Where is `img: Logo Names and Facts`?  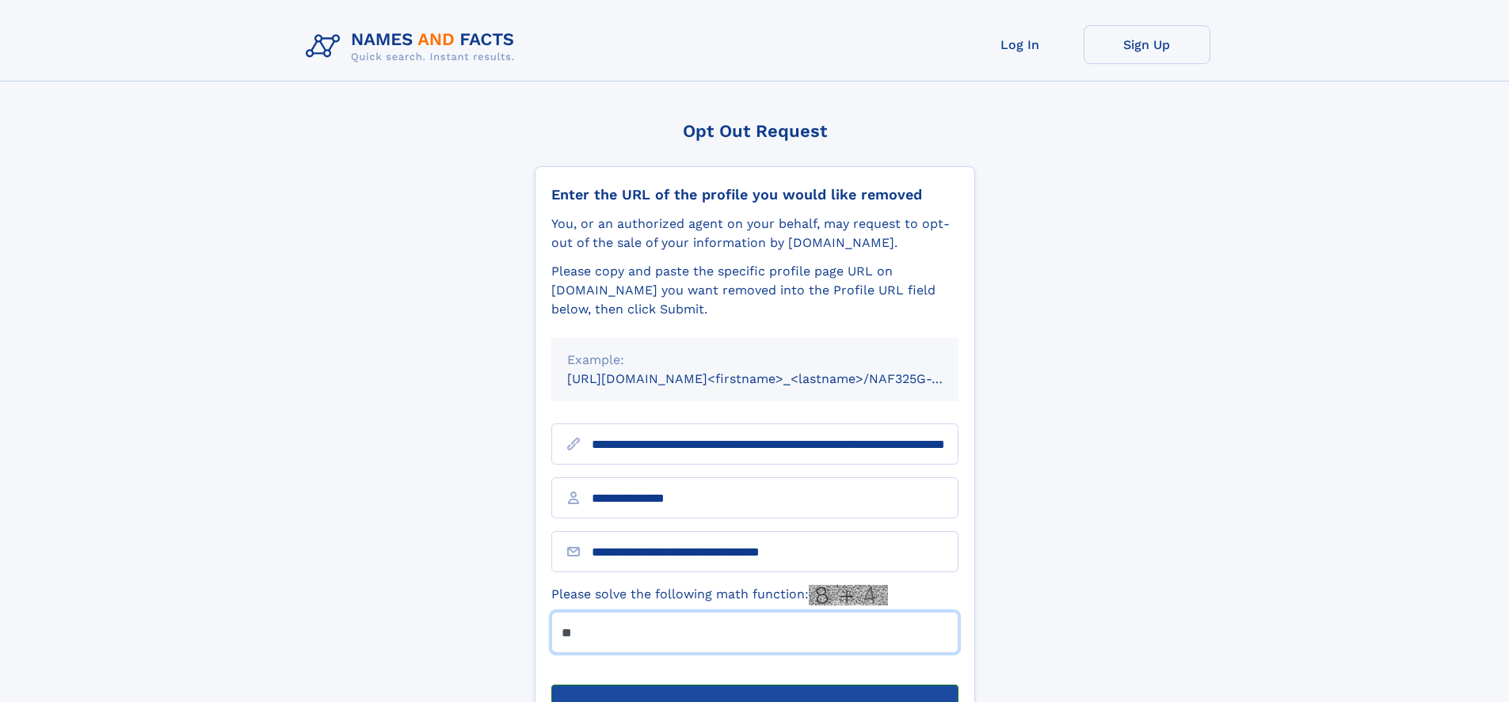
img: Logo Names and Facts is located at coordinates (413, 47).